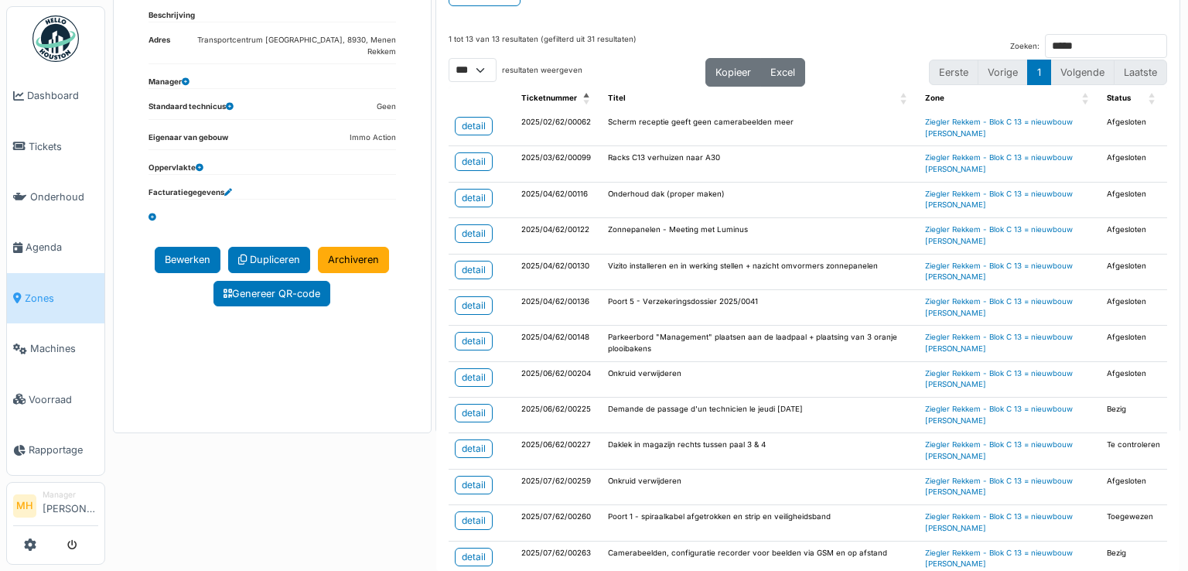 The width and height of the screenshot is (1188, 571). Describe the element at coordinates (63, 95) in the screenshot. I see `span: Dashboard` at that location.